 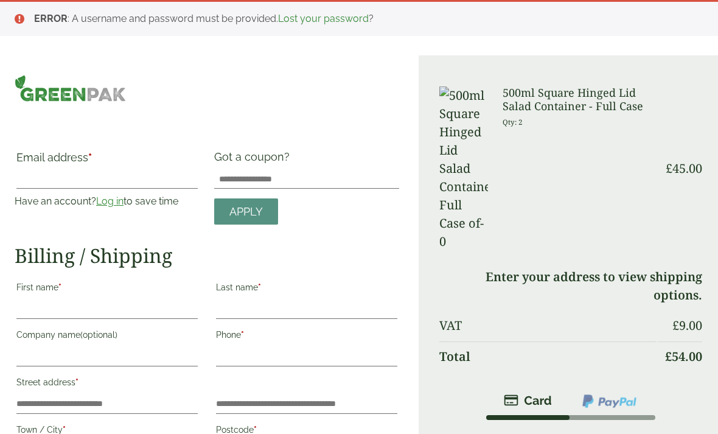 What do you see at coordinates (547, 356) in the screenshot?
I see `th: Total` at bounding box center [547, 356].